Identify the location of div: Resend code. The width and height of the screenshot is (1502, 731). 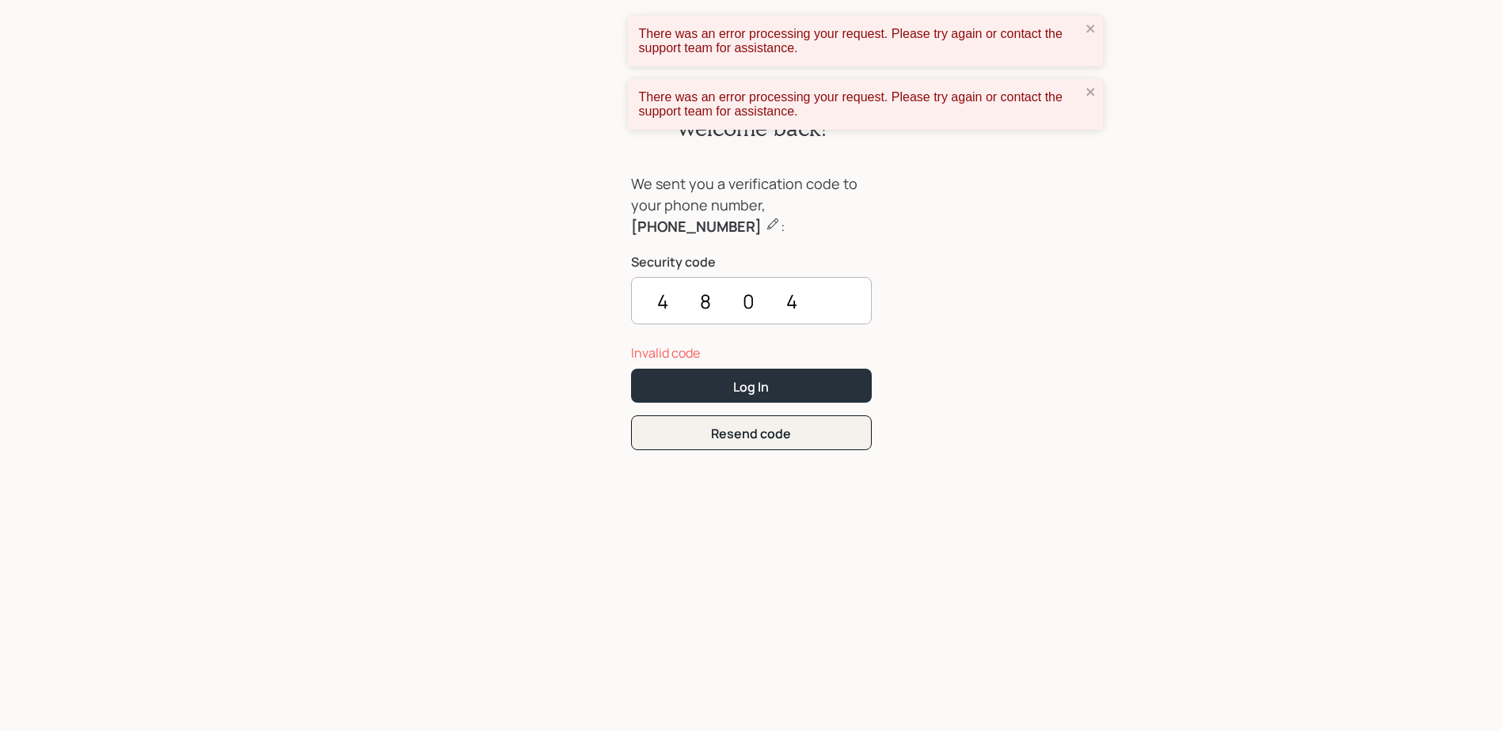
(750, 434).